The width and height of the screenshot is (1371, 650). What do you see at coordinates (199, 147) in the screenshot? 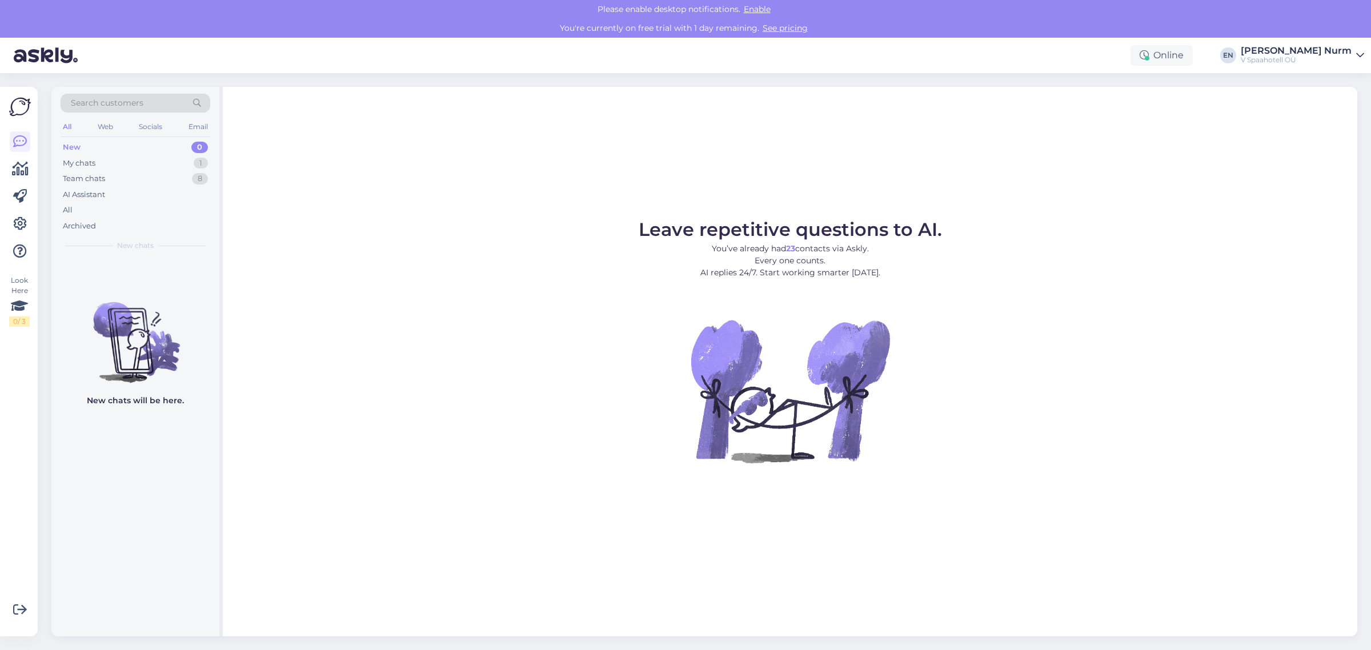
I see `div: 0` at bounding box center [199, 147].